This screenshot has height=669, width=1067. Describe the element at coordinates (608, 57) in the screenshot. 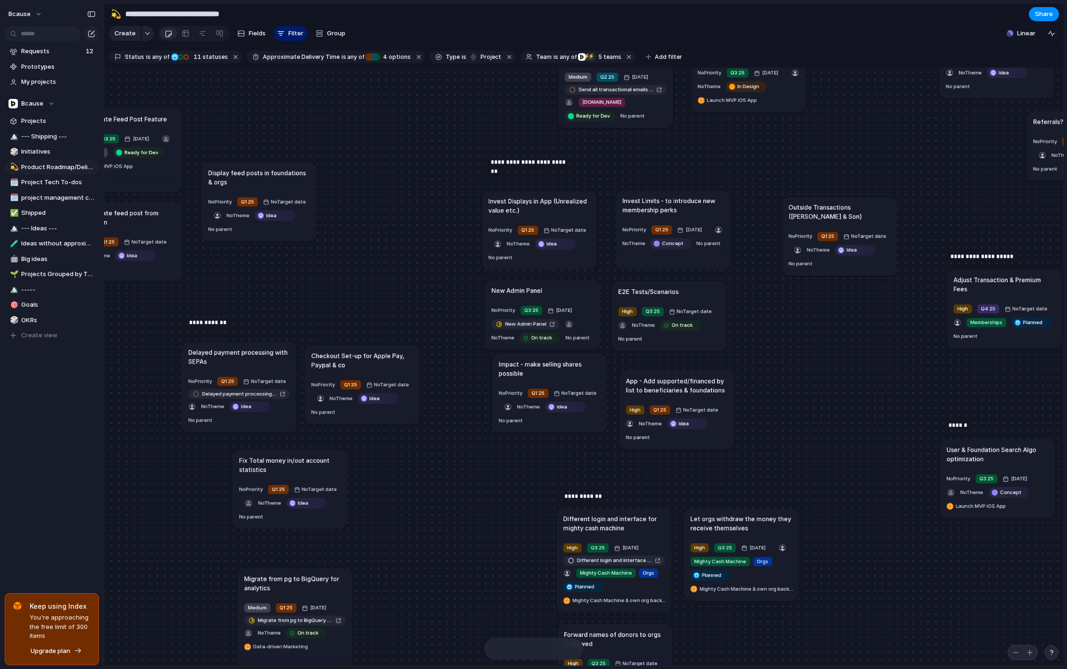

I see `span: teams` at that location.